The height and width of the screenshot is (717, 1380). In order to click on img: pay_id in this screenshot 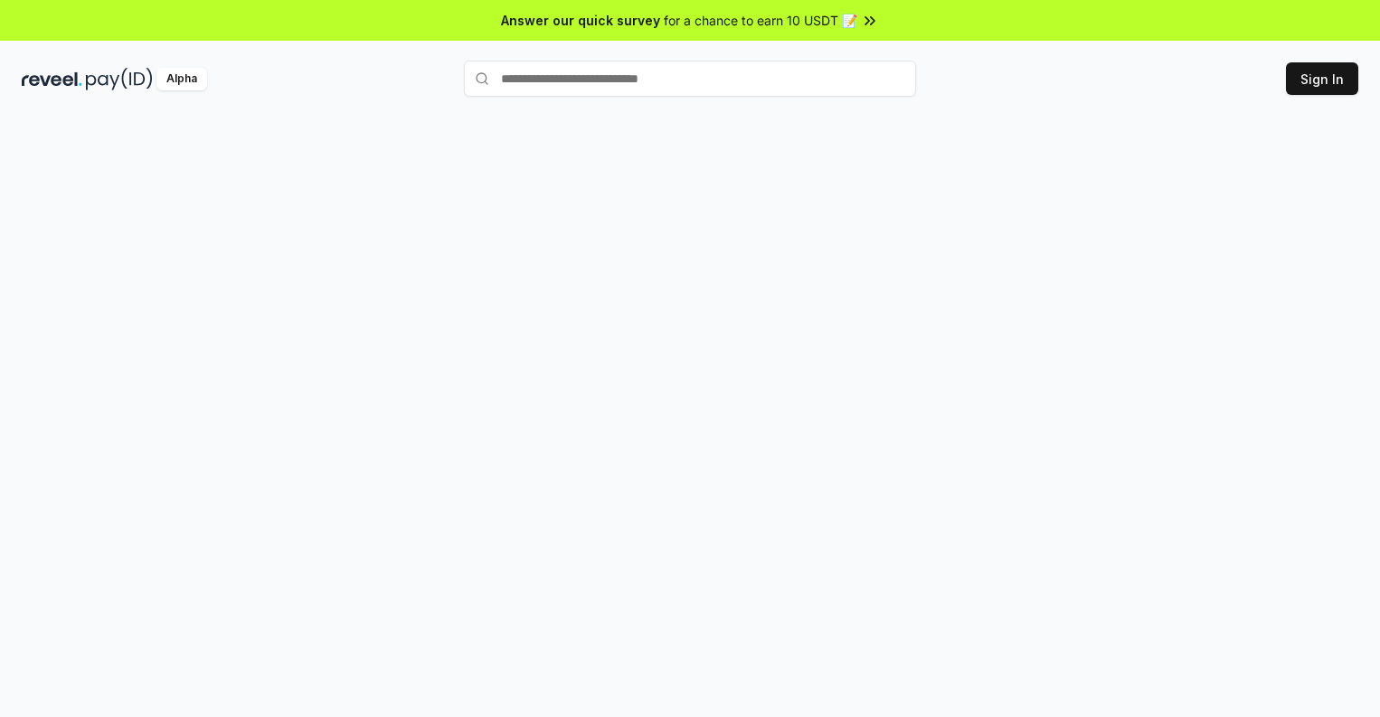, I will do `click(119, 79)`.